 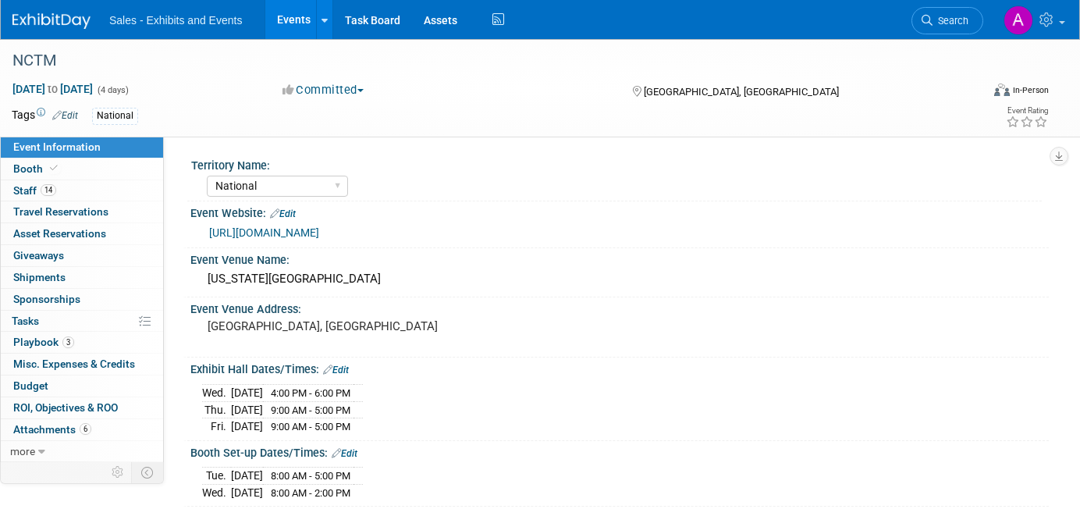 What do you see at coordinates (51, 21) in the screenshot?
I see `img: ExhibitDay` at bounding box center [51, 21].